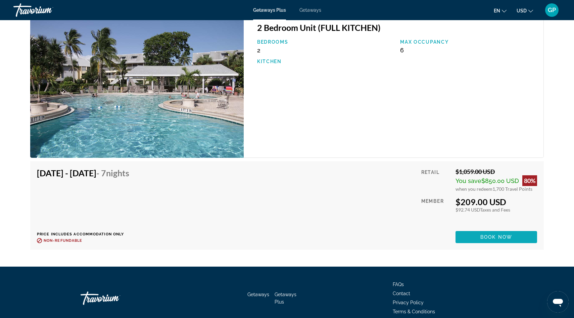  Describe the element at coordinates (530, 181) in the screenshot. I see `div: 80%` at that location.